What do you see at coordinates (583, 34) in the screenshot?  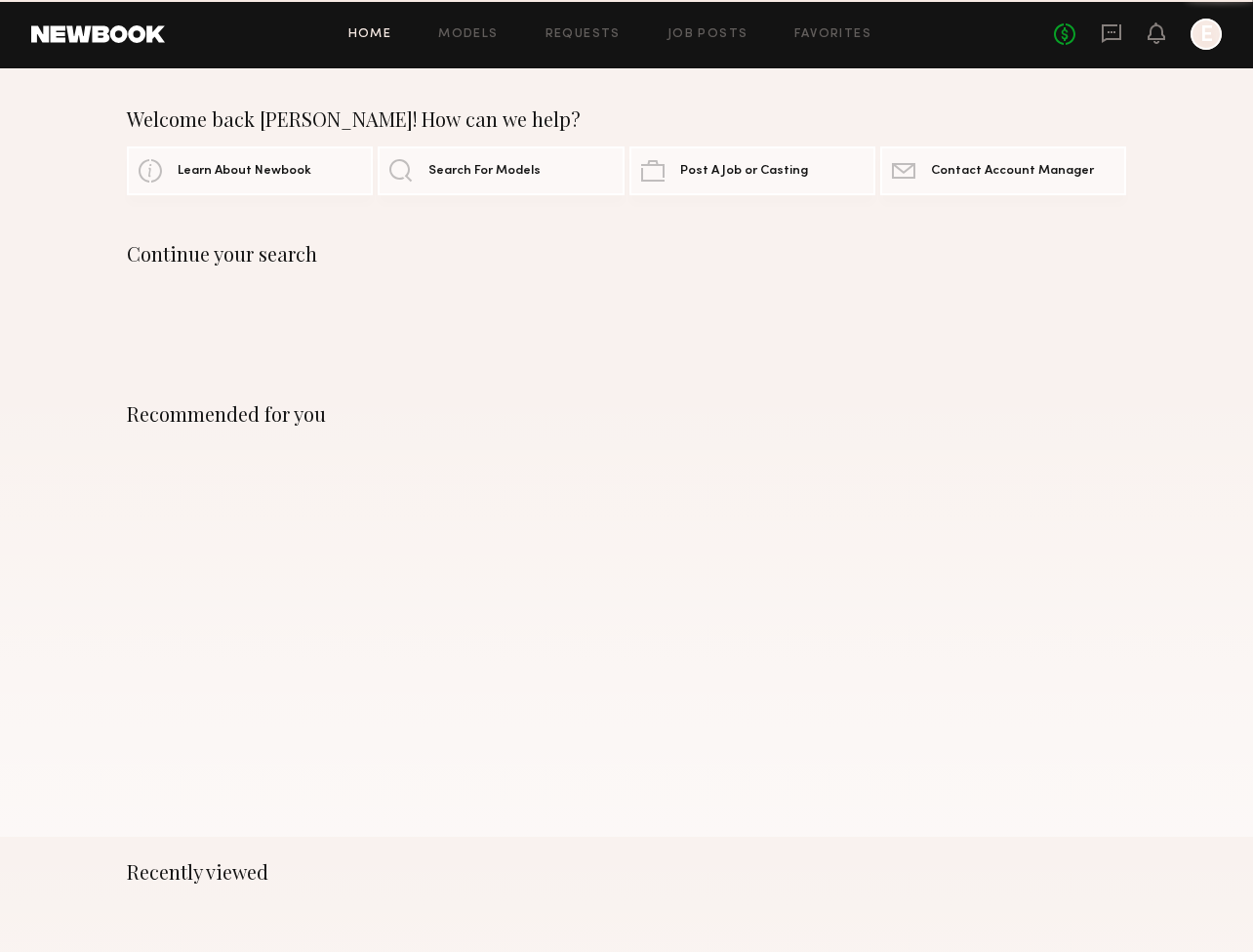 I see `a: Requests` at bounding box center [583, 34].